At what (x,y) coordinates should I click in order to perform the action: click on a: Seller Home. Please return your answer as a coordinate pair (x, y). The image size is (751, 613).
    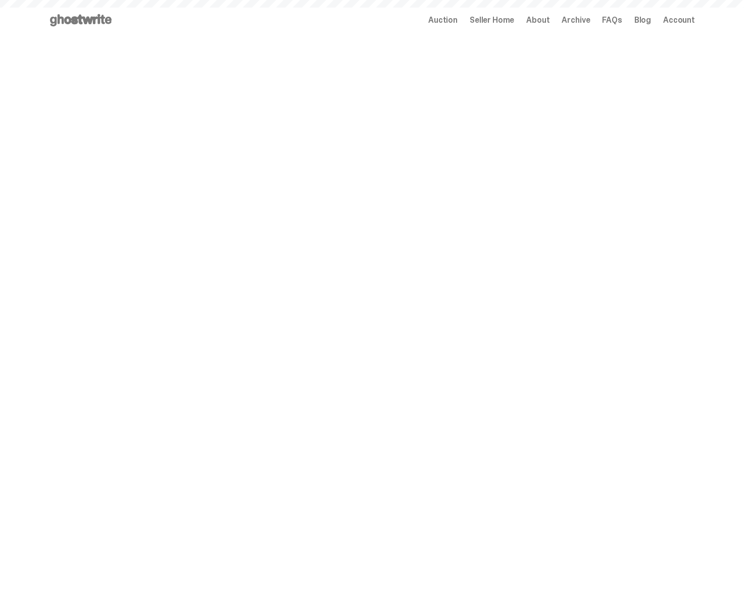
    Looking at the image, I should click on (492, 20).